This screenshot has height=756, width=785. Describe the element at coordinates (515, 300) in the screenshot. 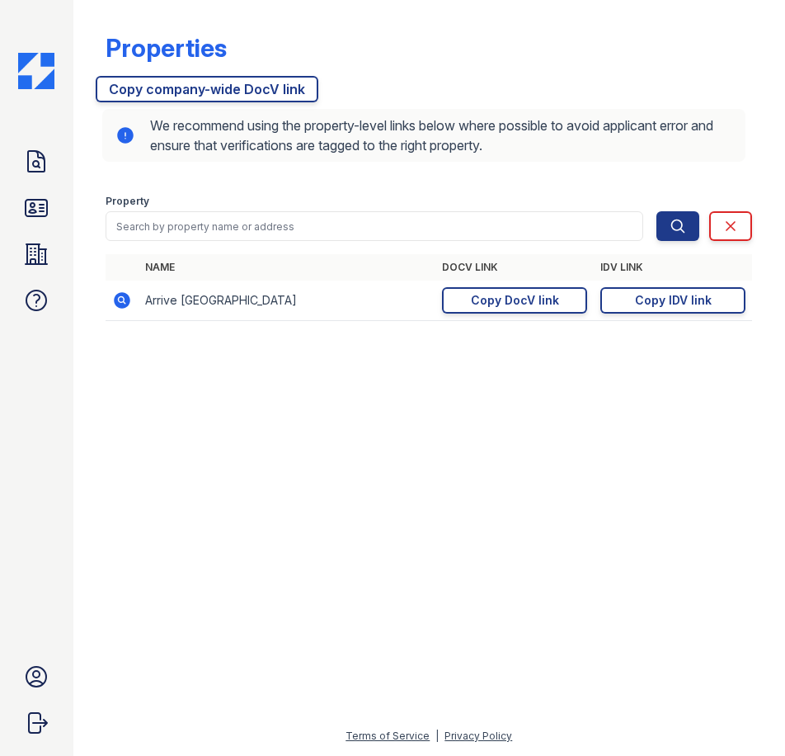

I see `div: Copy DocV link` at that location.